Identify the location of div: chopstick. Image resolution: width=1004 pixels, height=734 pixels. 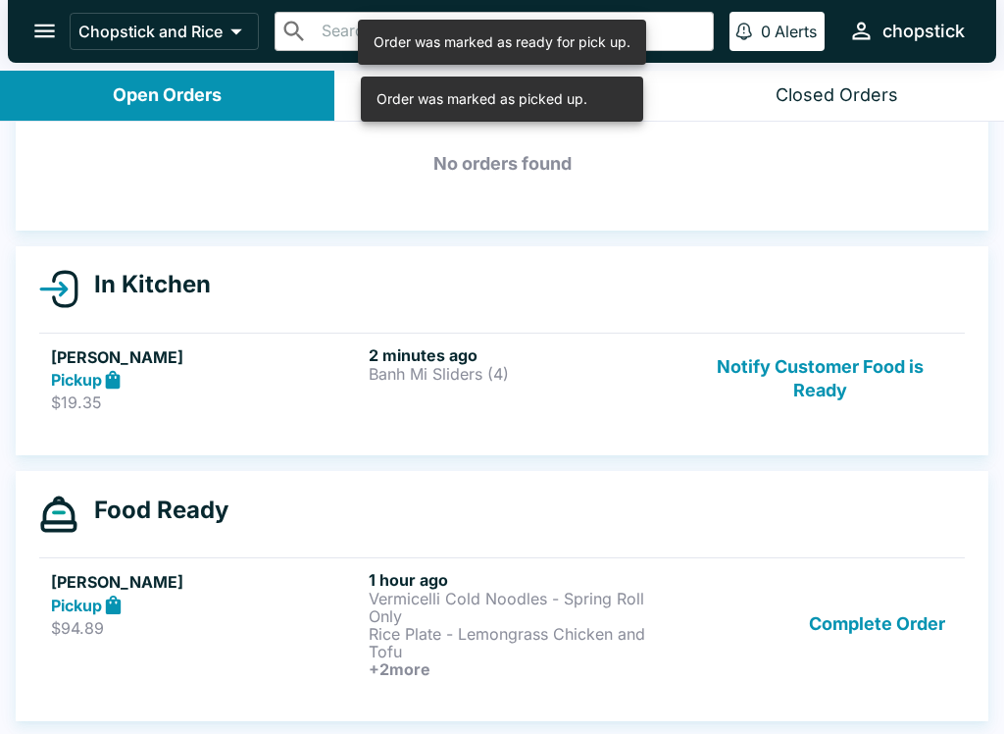
(924, 31).